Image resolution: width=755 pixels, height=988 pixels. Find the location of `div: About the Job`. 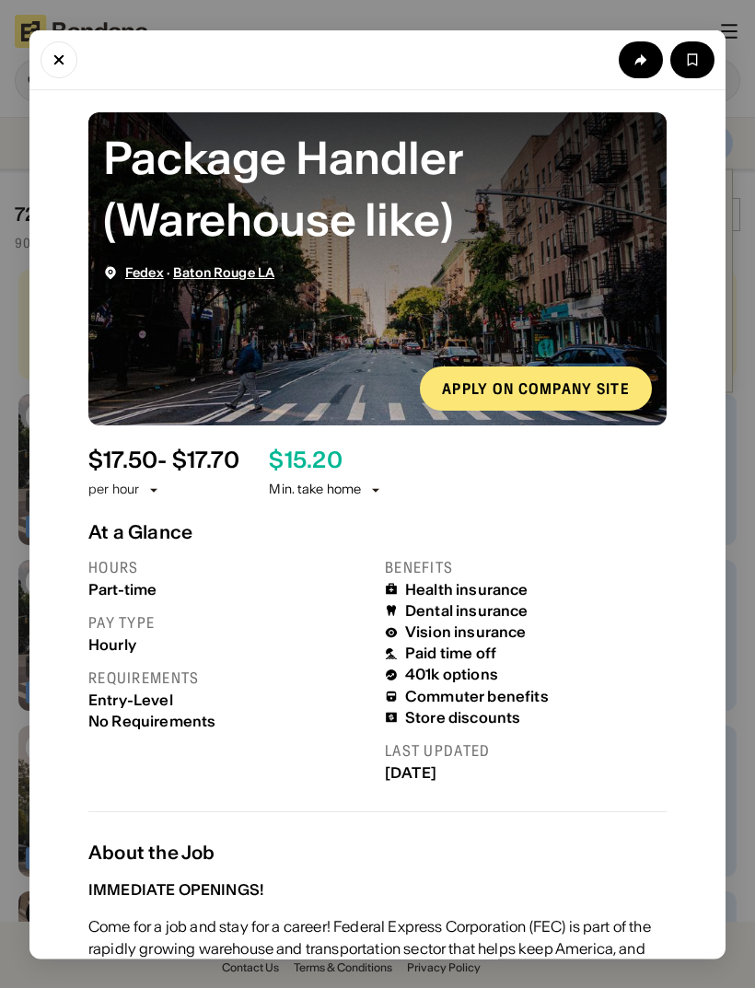

div: About the Job is located at coordinates (377, 851).